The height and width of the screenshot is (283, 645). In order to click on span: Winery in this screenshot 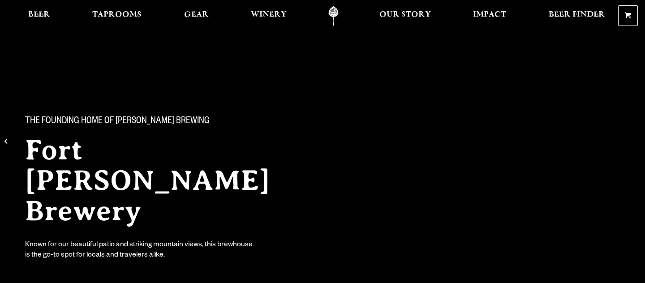, I will do `click(269, 15)`.